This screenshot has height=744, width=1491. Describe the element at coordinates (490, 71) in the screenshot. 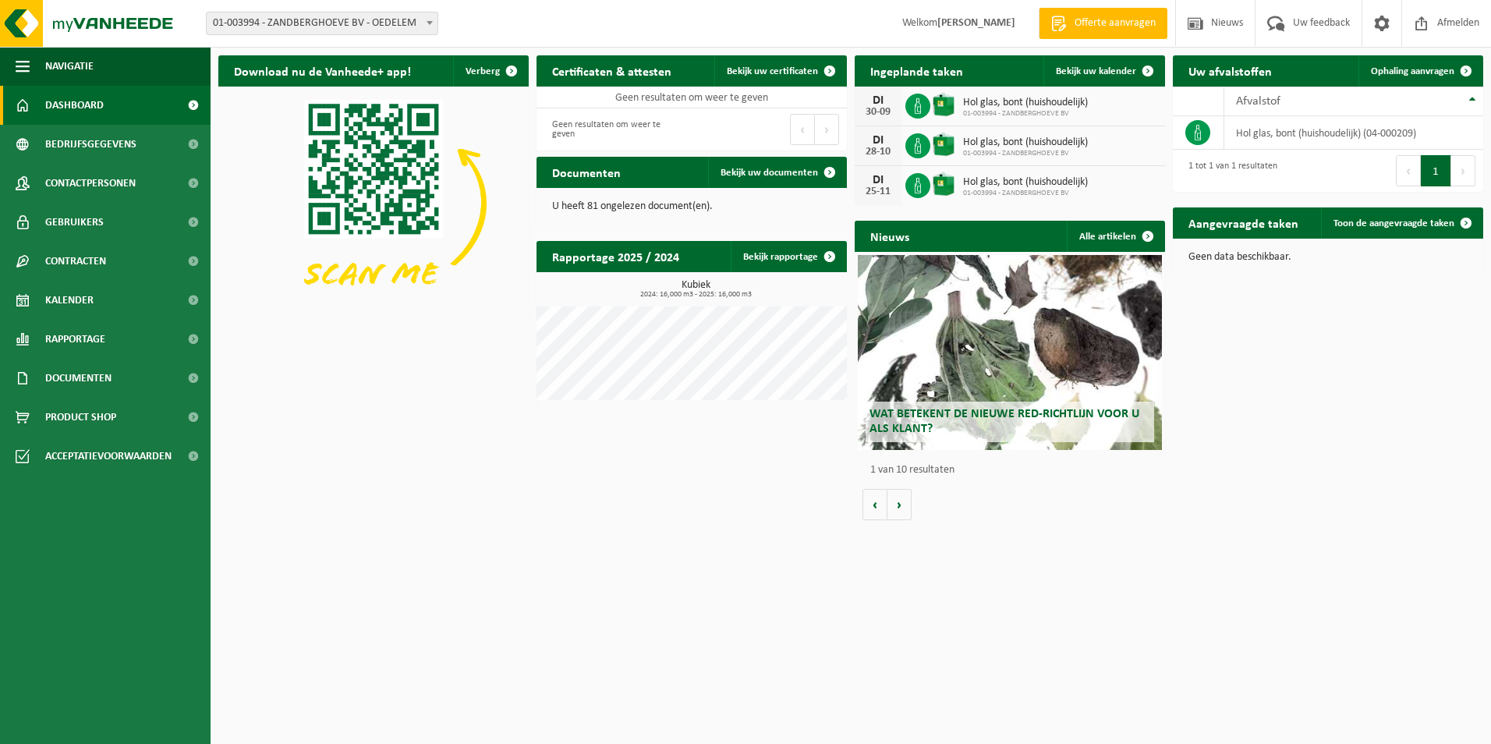

I see `button: Verberg` at that location.